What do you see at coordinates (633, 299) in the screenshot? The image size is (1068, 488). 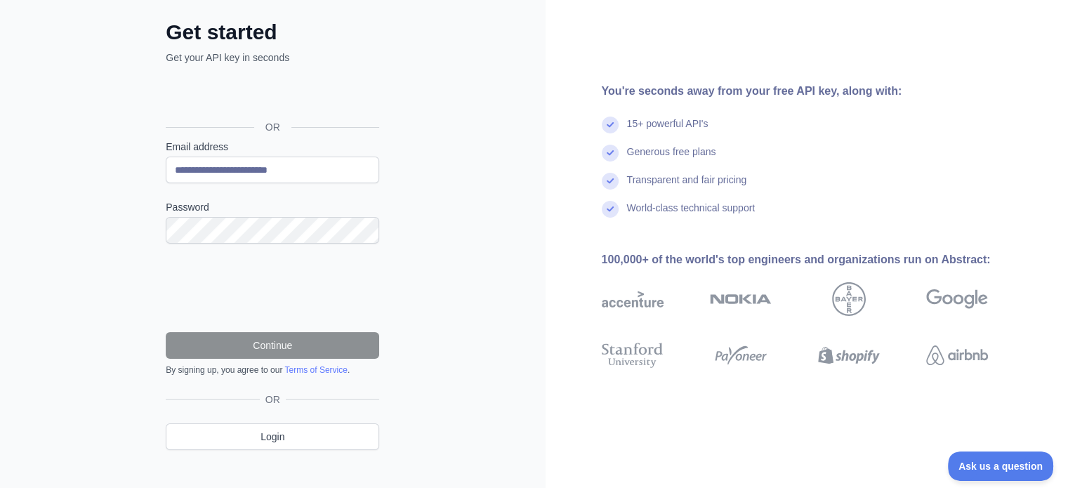 I see `img: accenture` at bounding box center [633, 299].